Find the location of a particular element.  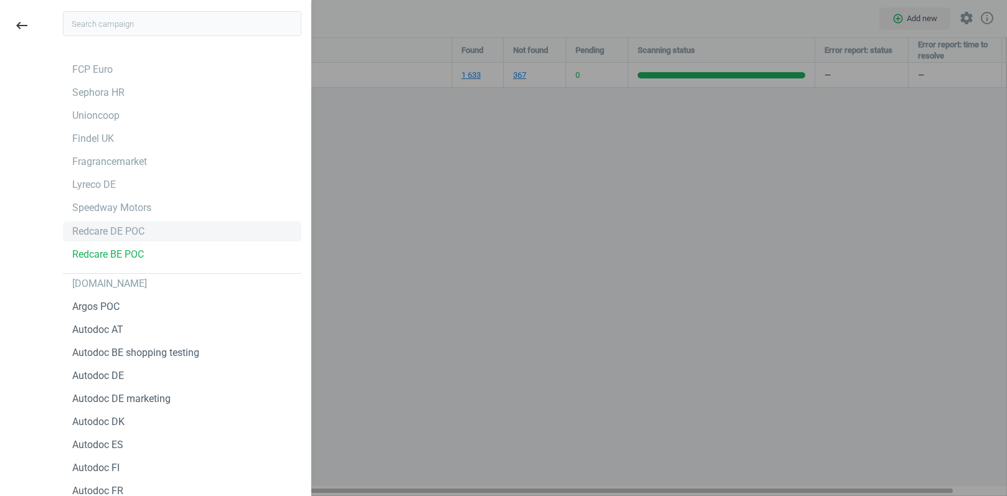

input: Search campaign is located at coordinates (182, 24).